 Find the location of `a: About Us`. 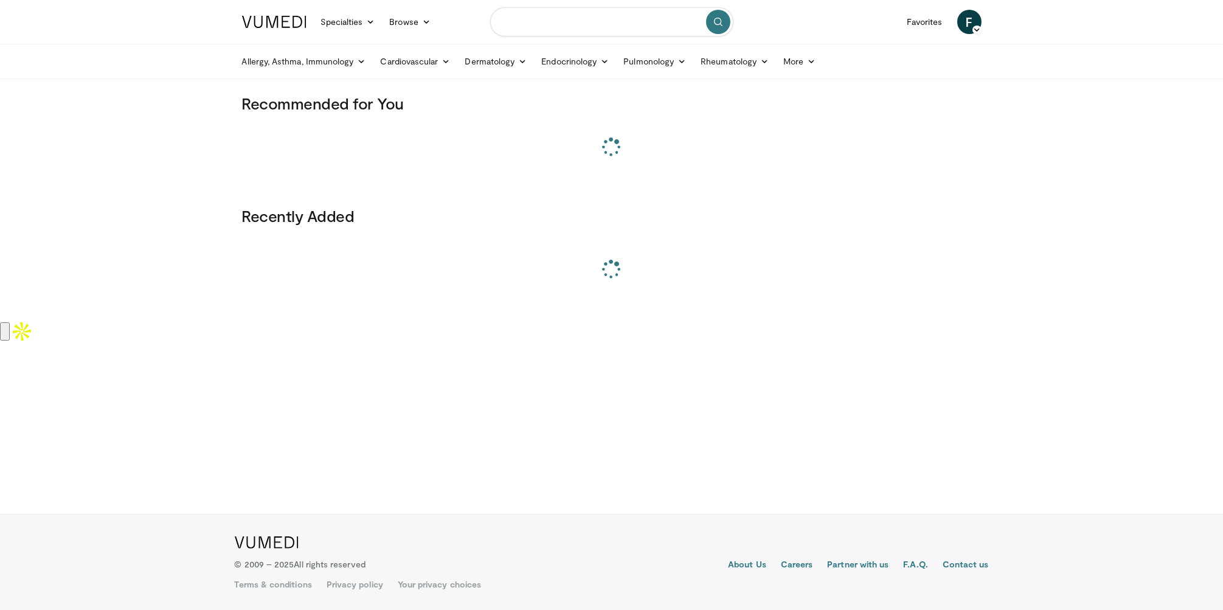

a: About Us is located at coordinates (747, 565).